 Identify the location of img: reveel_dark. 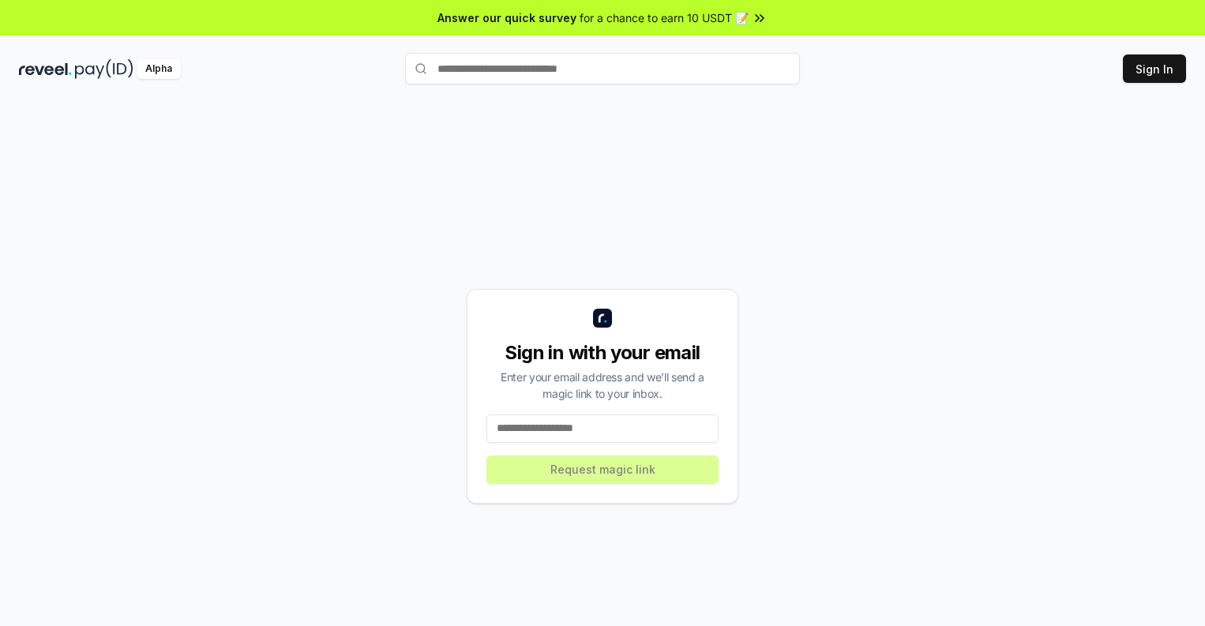
(45, 69).